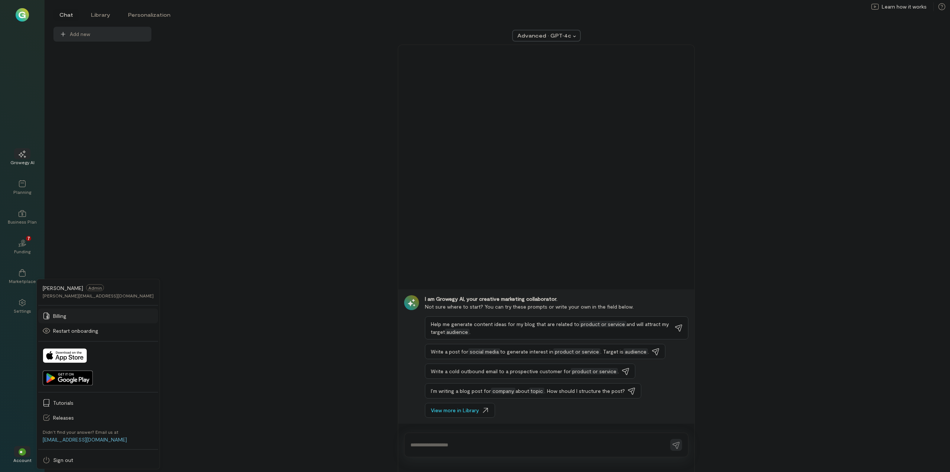 The image size is (950, 472). I want to click on a: Settings, so click(22, 306).